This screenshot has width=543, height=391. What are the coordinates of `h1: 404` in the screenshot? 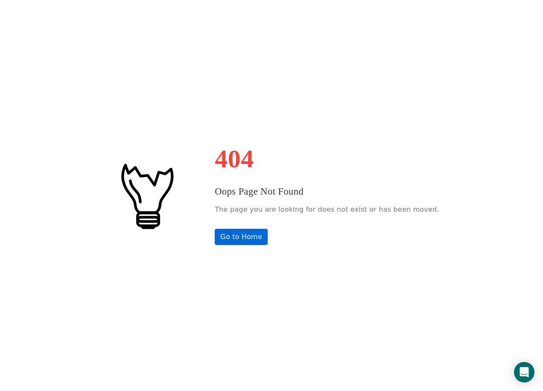 It's located at (326, 159).